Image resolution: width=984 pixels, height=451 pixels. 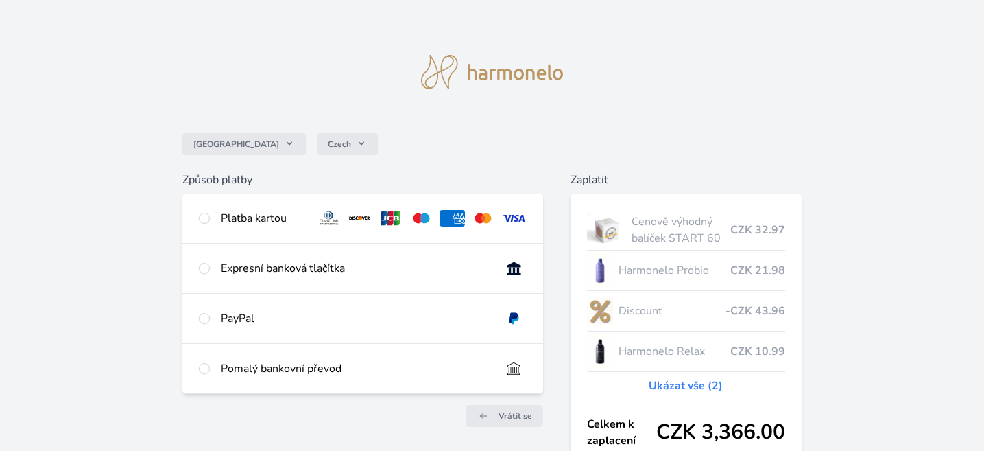 I want to click on img: CLEAN_RELAX_se_stinem_x-lo.jpg, so click(x=600, y=351).